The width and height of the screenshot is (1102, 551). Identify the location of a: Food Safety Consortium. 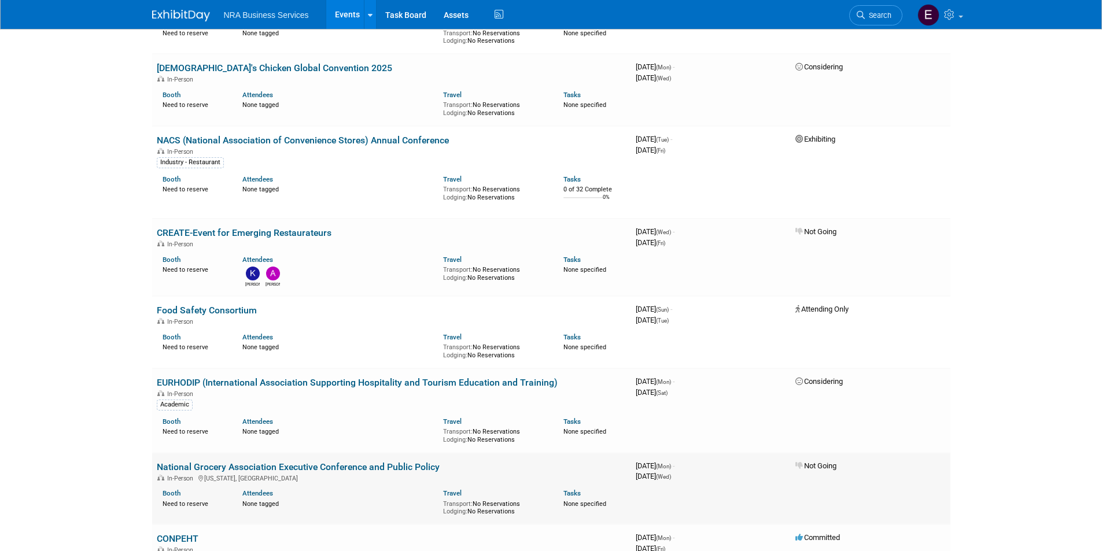
(207, 310).